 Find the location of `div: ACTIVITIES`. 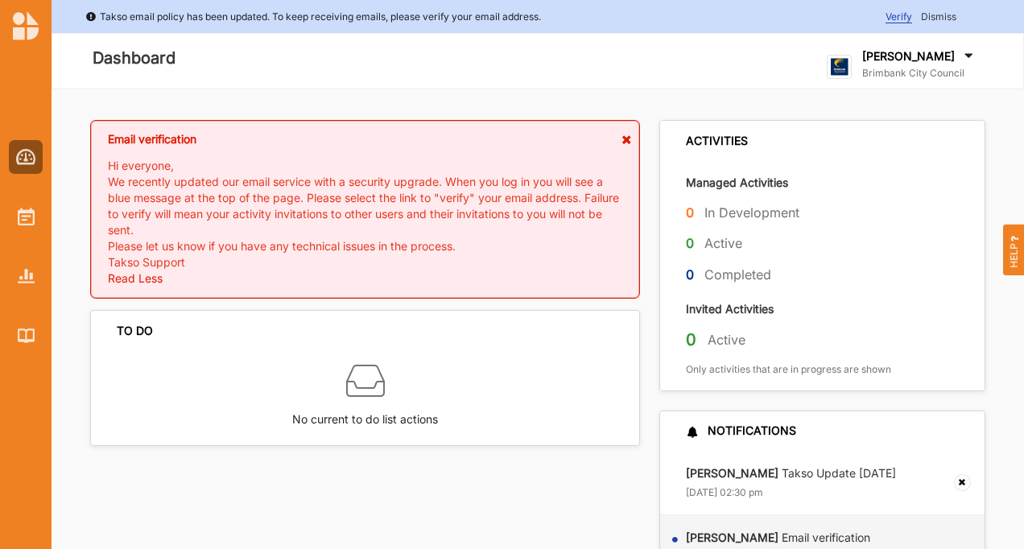

div: ACTIVITIES is located at coordinates (716, 141).